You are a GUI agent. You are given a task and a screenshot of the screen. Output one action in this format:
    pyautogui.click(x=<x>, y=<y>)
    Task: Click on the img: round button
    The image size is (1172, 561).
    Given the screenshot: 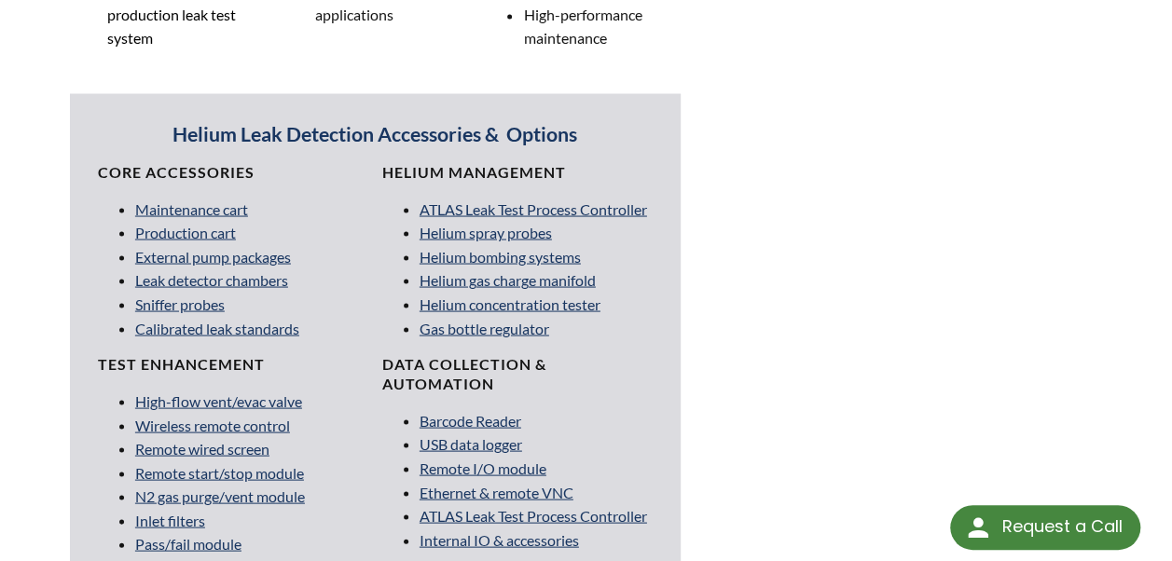 What is the action you would take?
    pyautogui.click(x=978, y=528)
    